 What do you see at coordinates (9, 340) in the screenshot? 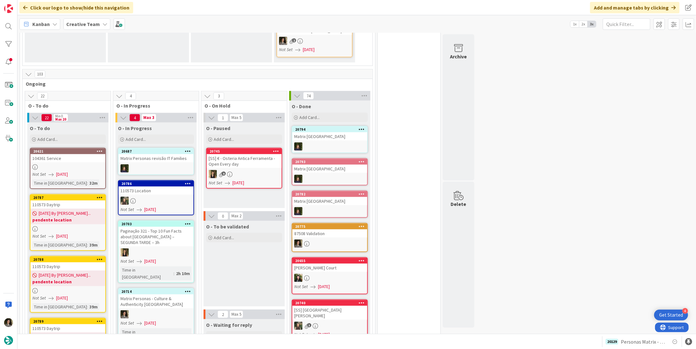
I see `img: avatar` at bounding box center [9, 340].